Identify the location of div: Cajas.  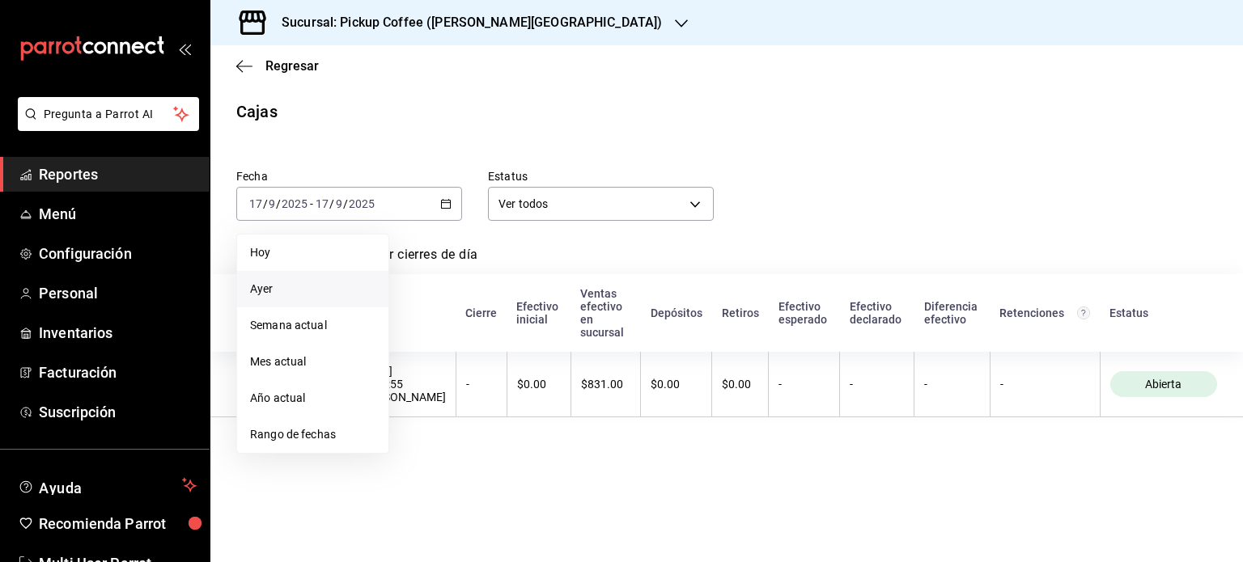
(257, 112).